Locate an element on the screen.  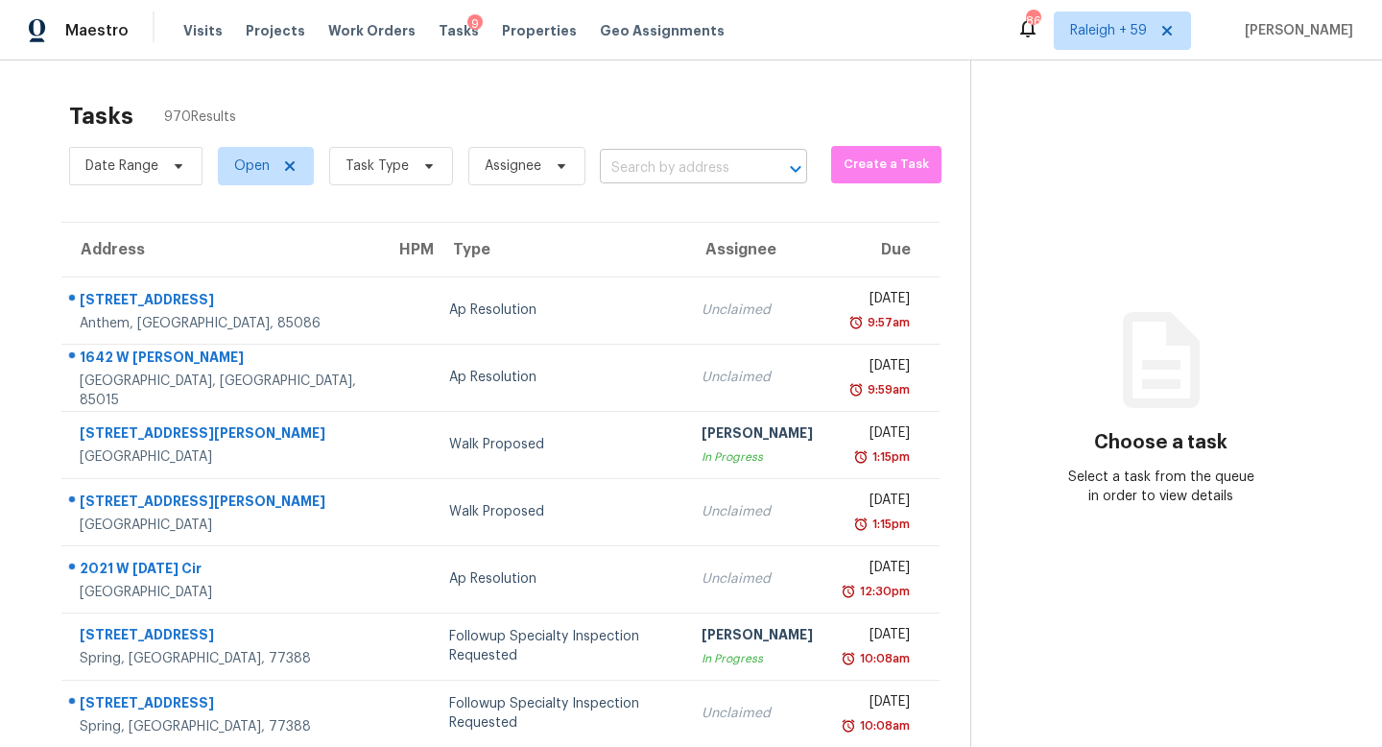
span: Visits is located at coordinates (203, 31).